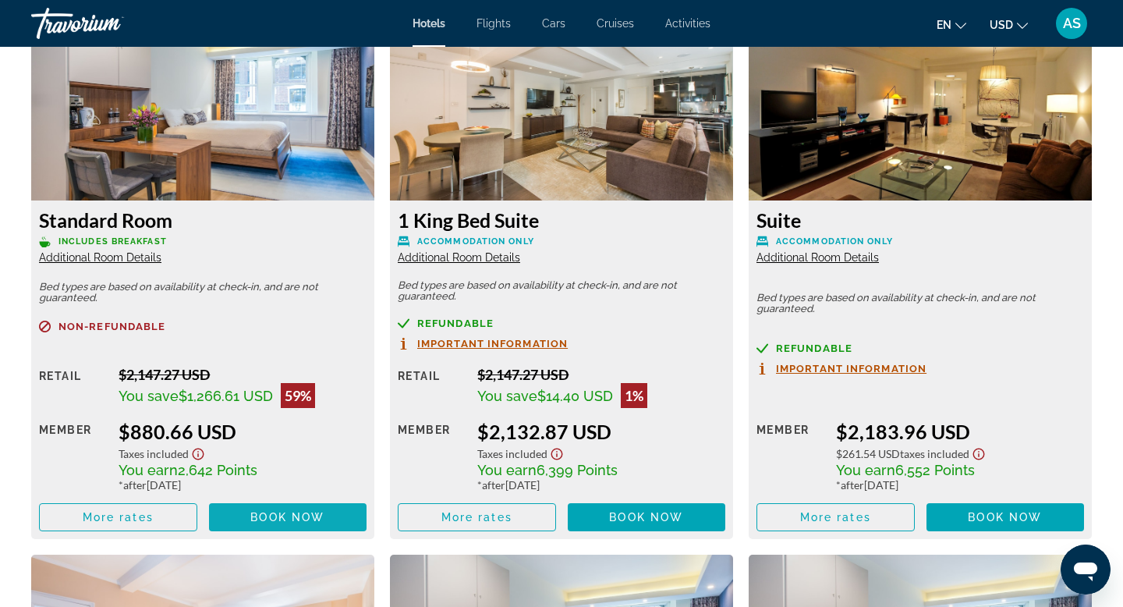 The image size is (1123, 607). Describe the element at coordinates (1071, 23) in the screenshot. I see `button: User Menu` at that location.